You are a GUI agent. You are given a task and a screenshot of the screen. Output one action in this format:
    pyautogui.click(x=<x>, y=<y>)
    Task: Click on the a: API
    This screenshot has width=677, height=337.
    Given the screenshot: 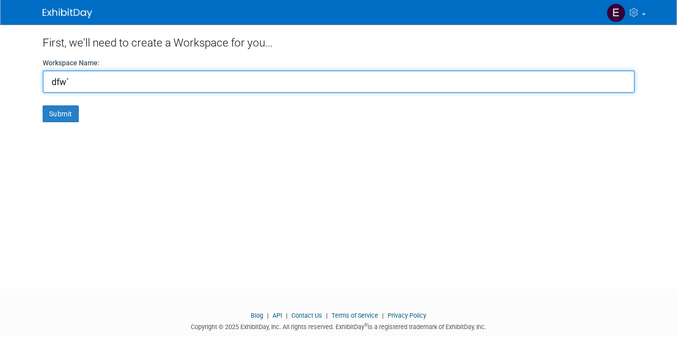 What is the action you would take?
    pyautogui.click(x=277, y=316)
    